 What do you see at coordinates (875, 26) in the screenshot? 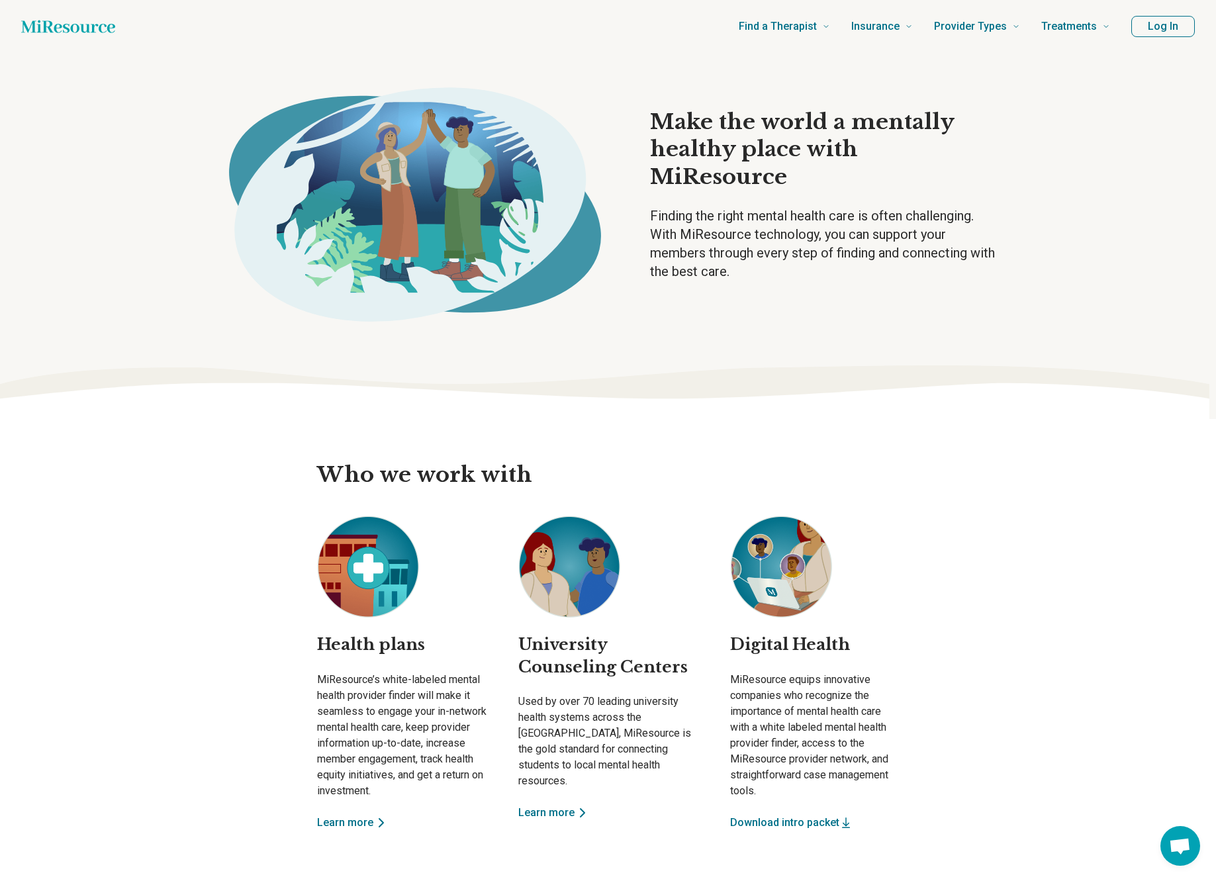
I see `span: Insurance` at bounding box center [875, 26].